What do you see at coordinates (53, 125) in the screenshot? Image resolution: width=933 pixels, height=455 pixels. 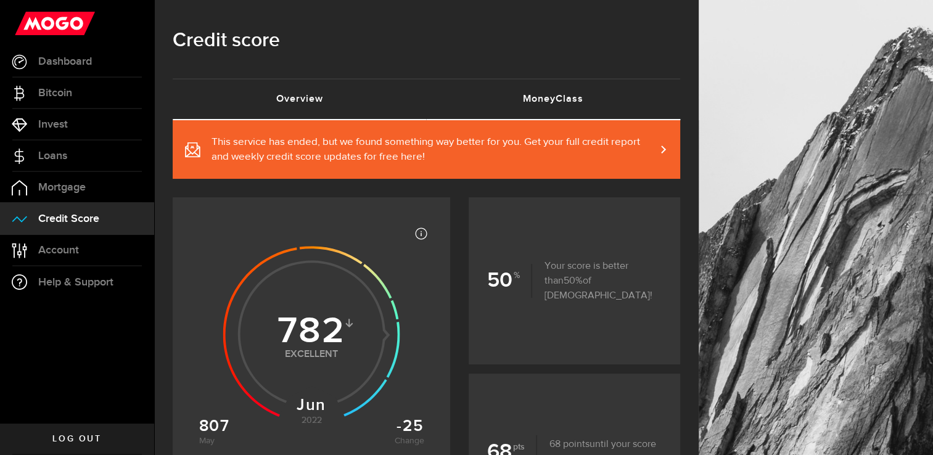 I see `span: Invest` at bounding box center [53, 125].